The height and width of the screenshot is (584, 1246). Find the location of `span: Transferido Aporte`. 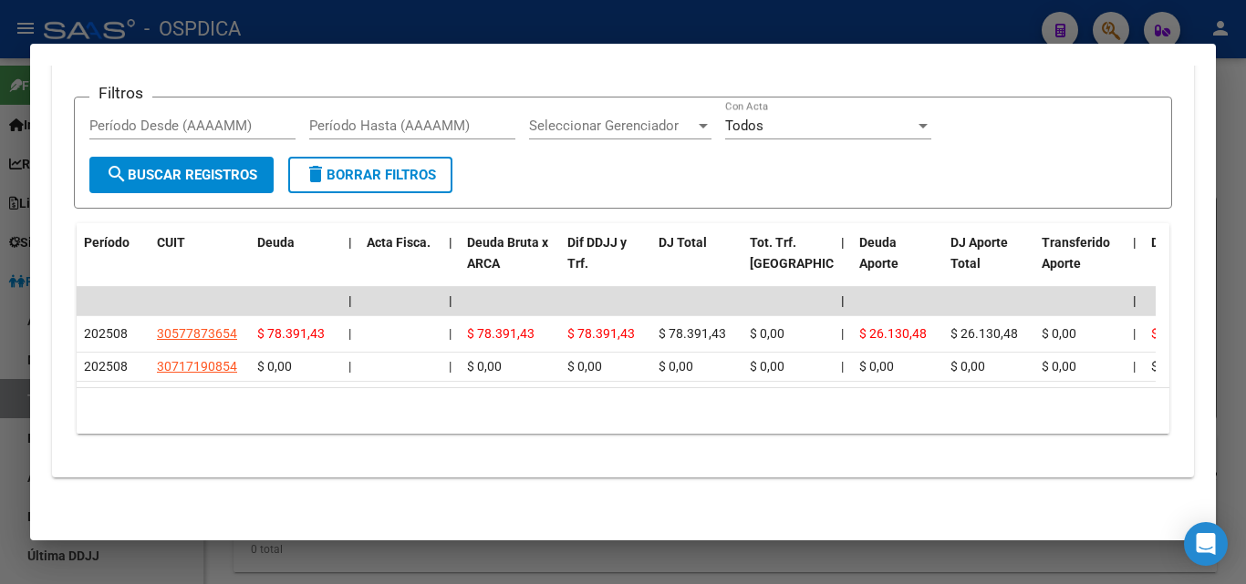

span: Transferido Aporte is located at coordinates (1075, 253).